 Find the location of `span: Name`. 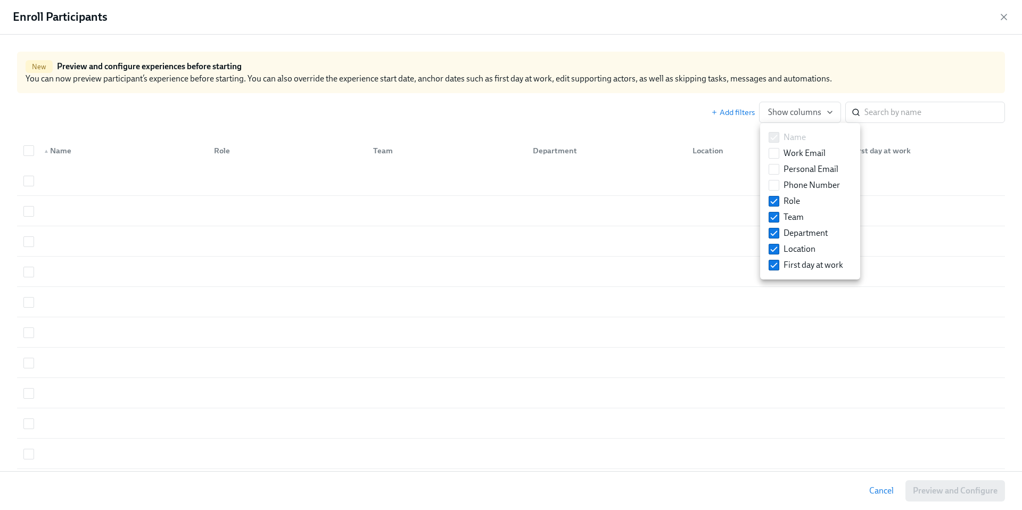

span: Name is located at coordinates (795, 137).